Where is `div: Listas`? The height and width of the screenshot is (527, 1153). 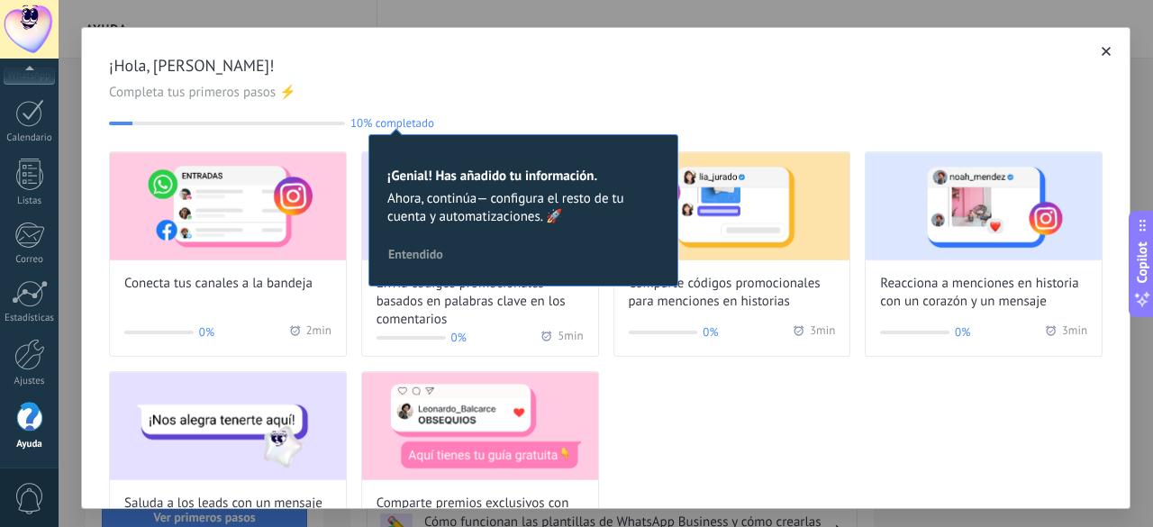 div: Listas is located at coordinates (30, 201).